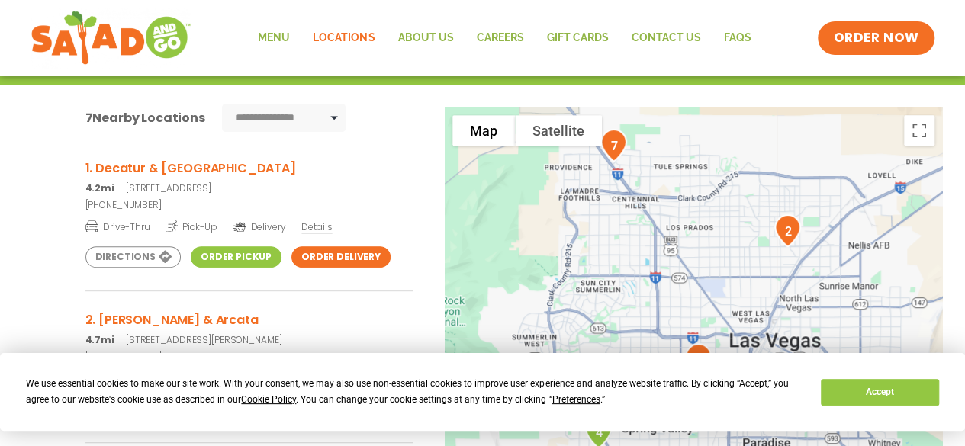  What do you see at coordinates (558, 130) in the screenshot?
I see `button: Show satellite imagery` at bounding box center [558, 130].